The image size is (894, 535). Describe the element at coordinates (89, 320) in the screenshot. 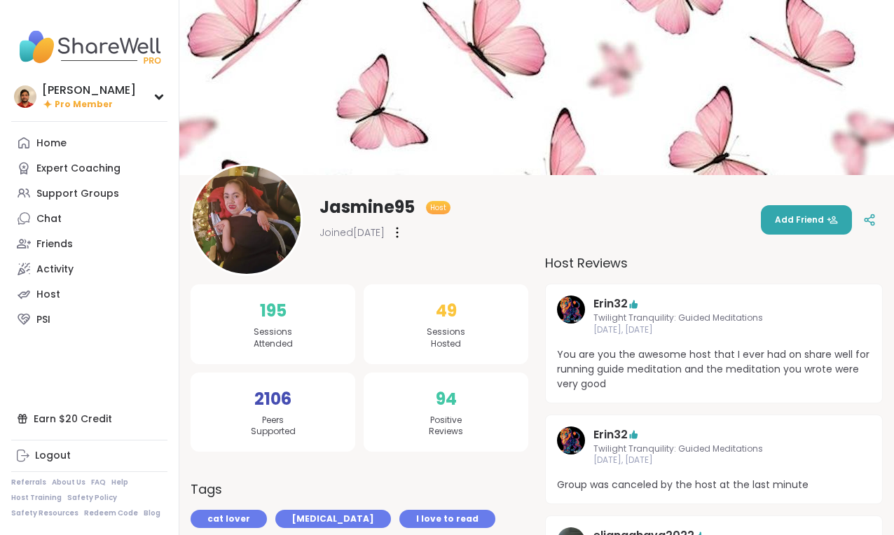

I see `a: PSI` at that location.